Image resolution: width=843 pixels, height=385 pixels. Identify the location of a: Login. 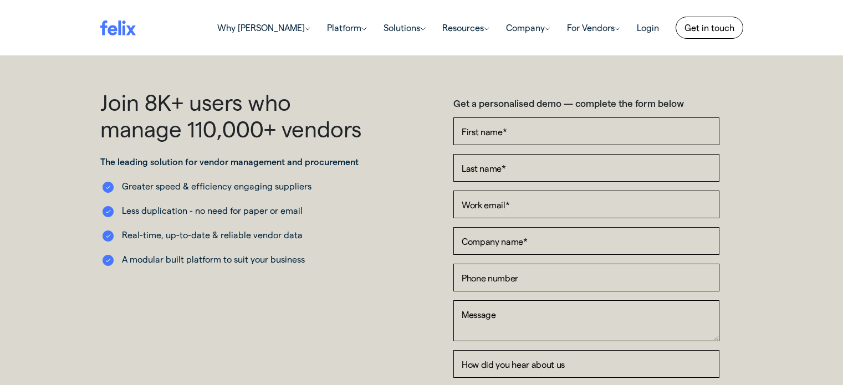
(648, 28).